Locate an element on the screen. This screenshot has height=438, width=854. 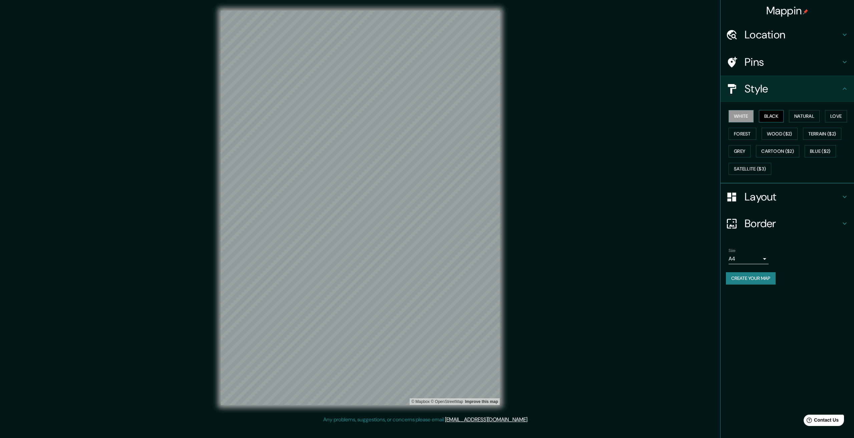
canvas: Map is located at coordinates (360, 208).